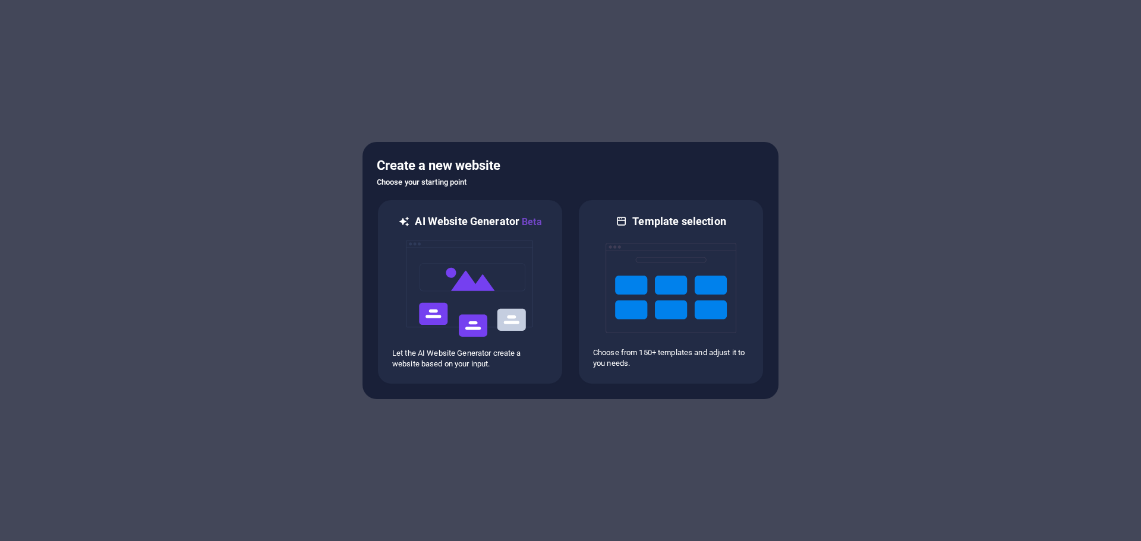 This screenshot has height=541, width=1141. I want to click on h6: Template selection, so click(679, 222).